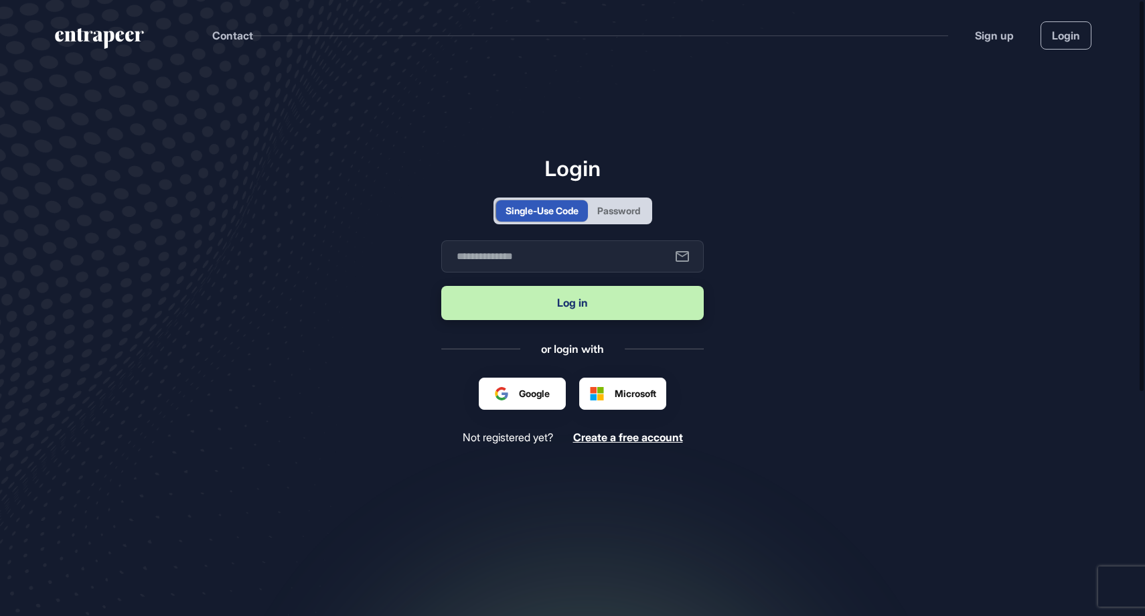 Image resolution: width=1145 pixels, height=616 pixels. What do you see at coordinates (573, 303) in the screenshot?
I see `button: Log in` at bounding box center [573, 303].